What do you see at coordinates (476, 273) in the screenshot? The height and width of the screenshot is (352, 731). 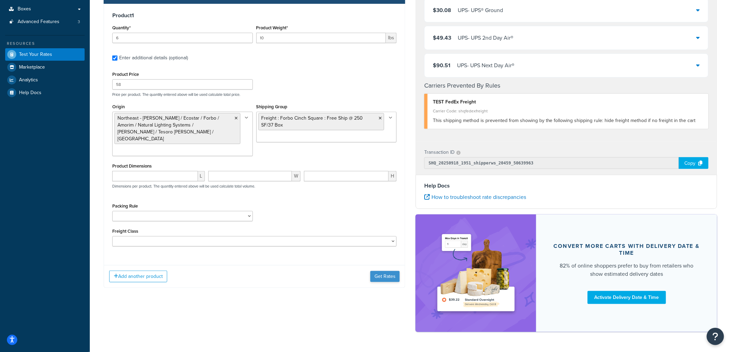 I see `img: feature-image-ddt-36eae7f7280da8017bfb280eaccd9c446f90b1fe08728e4019434db127062ab4.png` at bounding box center [476, 273].